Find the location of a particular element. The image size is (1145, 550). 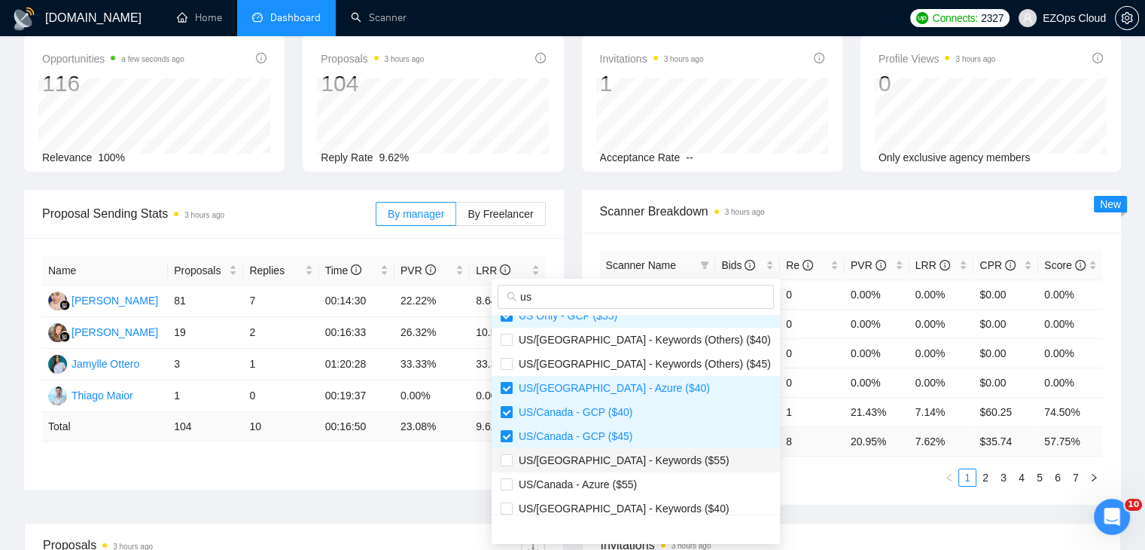

span: dashboard is located at coordinates (257, 17).